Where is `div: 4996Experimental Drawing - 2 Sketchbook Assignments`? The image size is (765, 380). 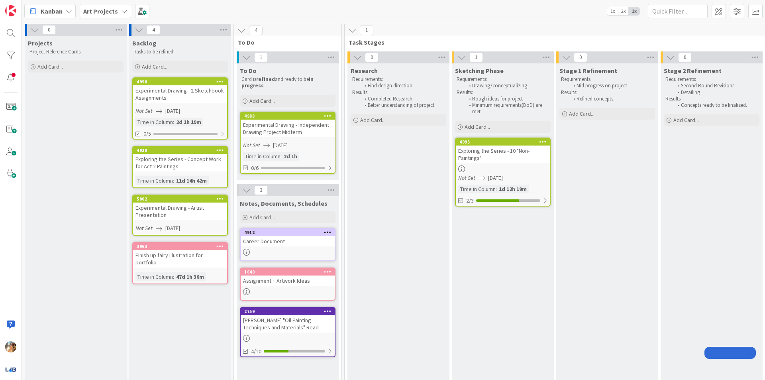
div: 4996Experimental Drawing - 2 Sketchbook Assignments is located at coordinates (180, 90).